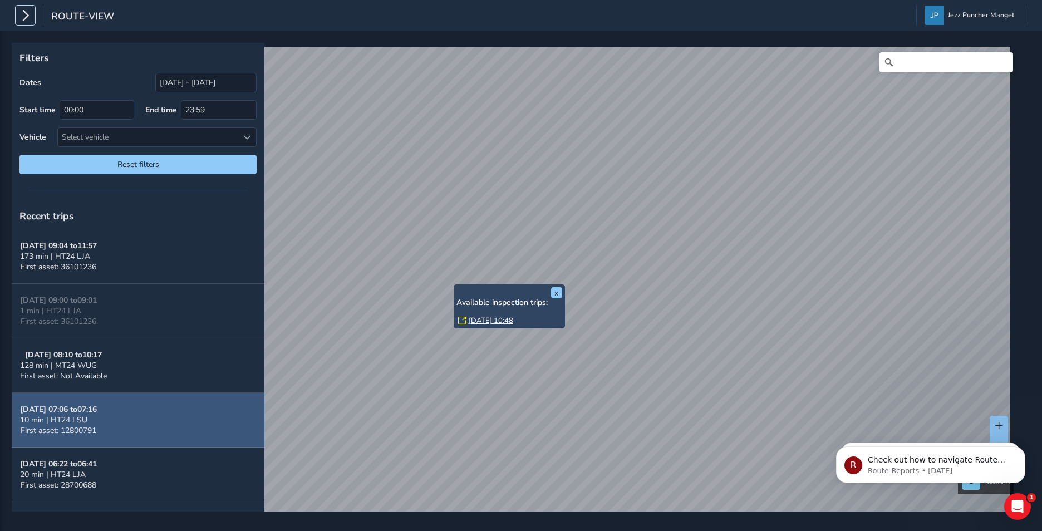 Image resolution: width=1042 pixels, height=531 pixels. What do you see at coordinates (55, 256) in the screenshot?
I see `span: 173 min | HT24 LJA` at bounding box center [55, 256].